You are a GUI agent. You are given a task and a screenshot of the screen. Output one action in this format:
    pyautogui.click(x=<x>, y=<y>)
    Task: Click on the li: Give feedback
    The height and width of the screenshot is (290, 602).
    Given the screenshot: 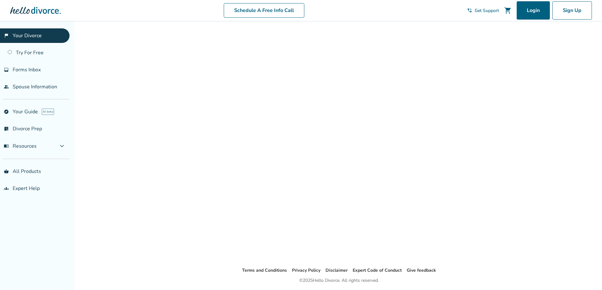 What is the action you would take?
    pyautogui.click(x=421, y=271)
    